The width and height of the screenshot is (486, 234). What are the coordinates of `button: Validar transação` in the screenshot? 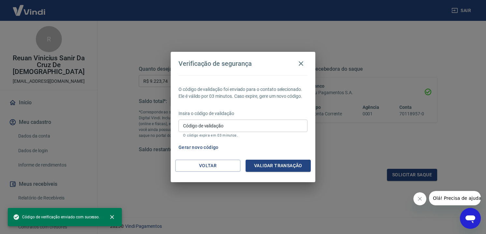 It's located at (278, 165).